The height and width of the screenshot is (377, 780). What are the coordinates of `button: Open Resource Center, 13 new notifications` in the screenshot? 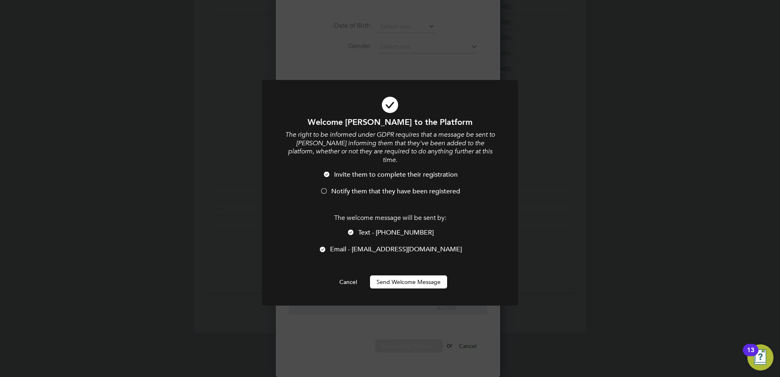 It's located at (761, 357).